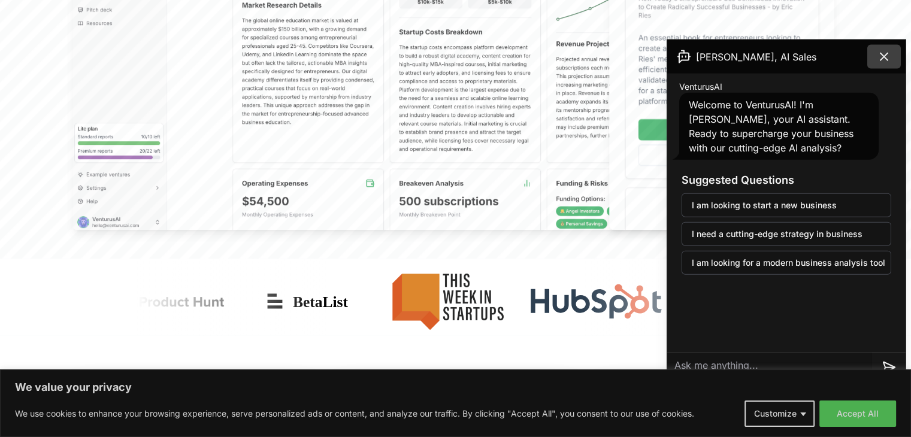  I want to click on p: We value your privacy, so click(455, 388).